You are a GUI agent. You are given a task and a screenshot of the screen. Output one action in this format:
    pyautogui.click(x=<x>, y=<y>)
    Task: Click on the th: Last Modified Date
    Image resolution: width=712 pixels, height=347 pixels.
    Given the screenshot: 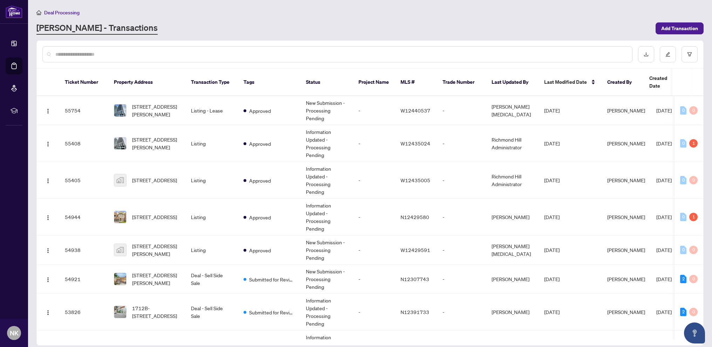 What is the action you would take?
    pyautogui.click(x=570, y=82)
    